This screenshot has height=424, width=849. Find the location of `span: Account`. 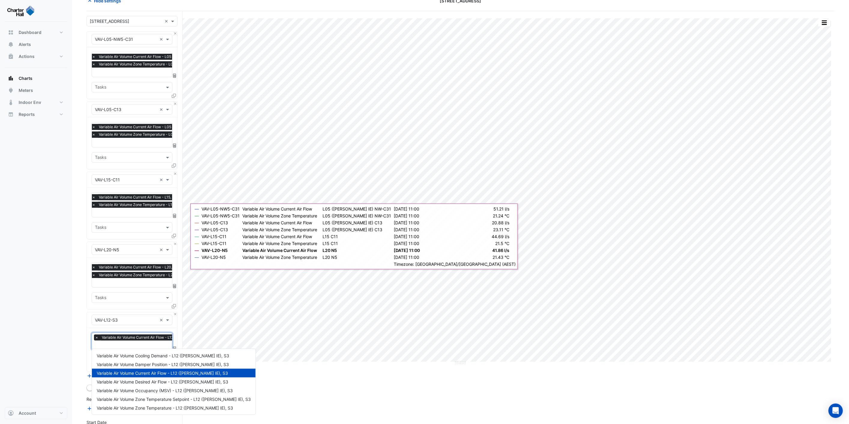

span: Account is located at coordinates (27, 413).